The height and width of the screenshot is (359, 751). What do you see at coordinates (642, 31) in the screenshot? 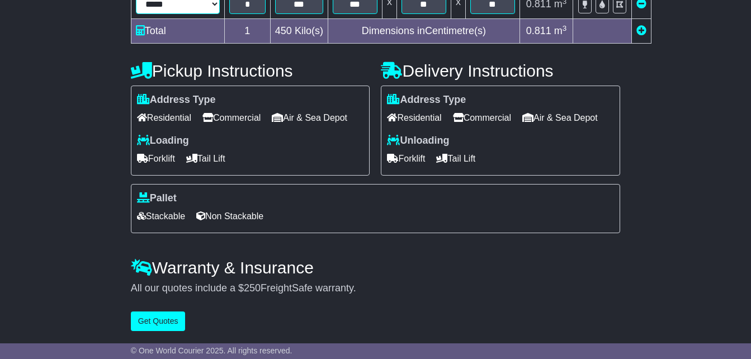
I see `a: Add new item` at bounding box center [642, 31].